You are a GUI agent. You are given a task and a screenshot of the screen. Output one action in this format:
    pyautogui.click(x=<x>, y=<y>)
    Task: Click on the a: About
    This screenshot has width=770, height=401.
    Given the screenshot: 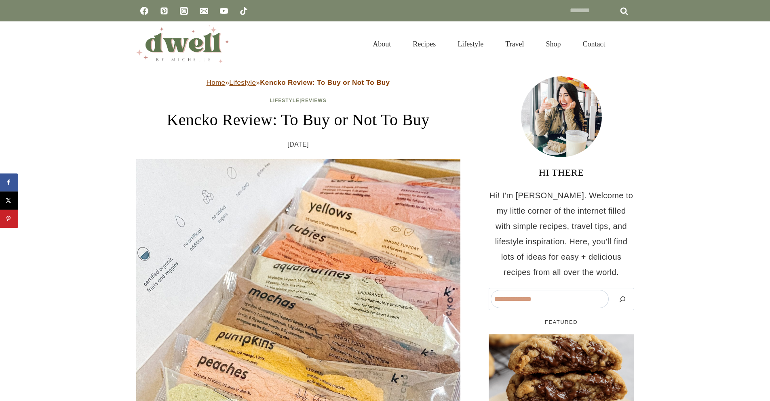 What is the action you would take?
    pyautogui.click(x=381, y=44)
    